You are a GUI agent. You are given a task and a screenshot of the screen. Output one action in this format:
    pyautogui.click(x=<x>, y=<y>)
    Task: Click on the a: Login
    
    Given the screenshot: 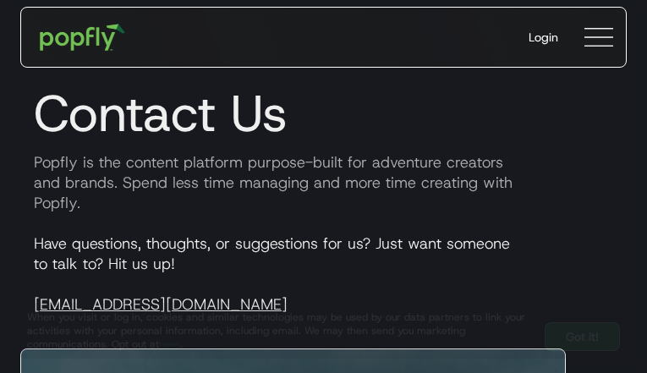 What is the action you would take?
    pyautogui.click(x=543, y=37)
    